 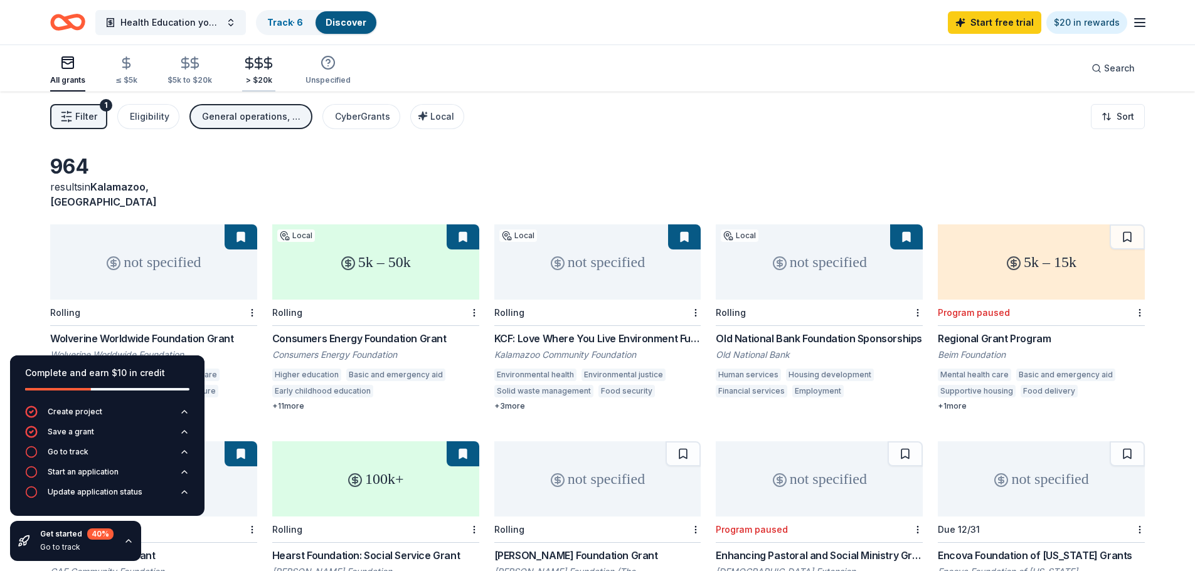 What do you see at coordinates (442, 116) in the screenshot?
I see `span: Local` at bounding box center [442, 116].